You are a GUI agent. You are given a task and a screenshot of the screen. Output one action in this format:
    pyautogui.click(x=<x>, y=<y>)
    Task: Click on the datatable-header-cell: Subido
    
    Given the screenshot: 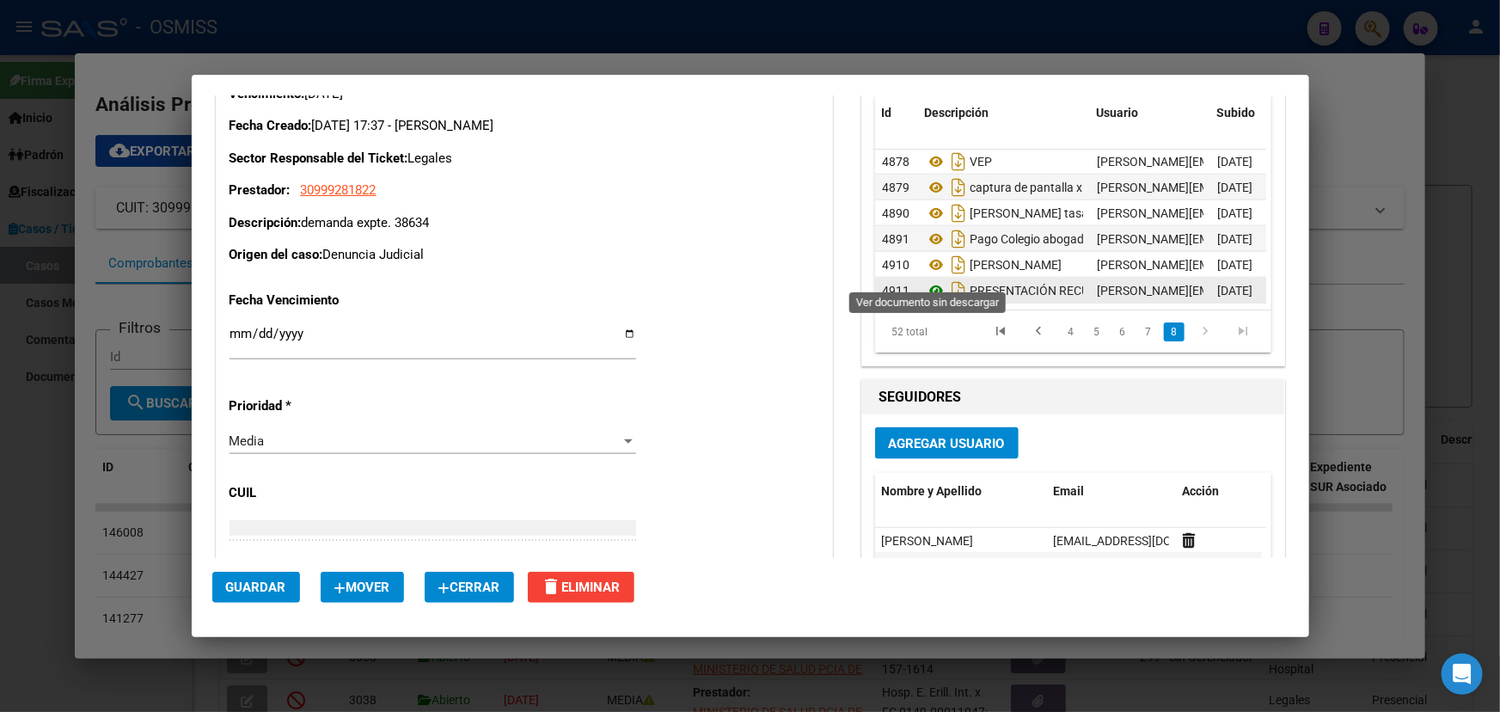 What is the action you would take?
    pyautogui.click(x=1253, y=113)
    